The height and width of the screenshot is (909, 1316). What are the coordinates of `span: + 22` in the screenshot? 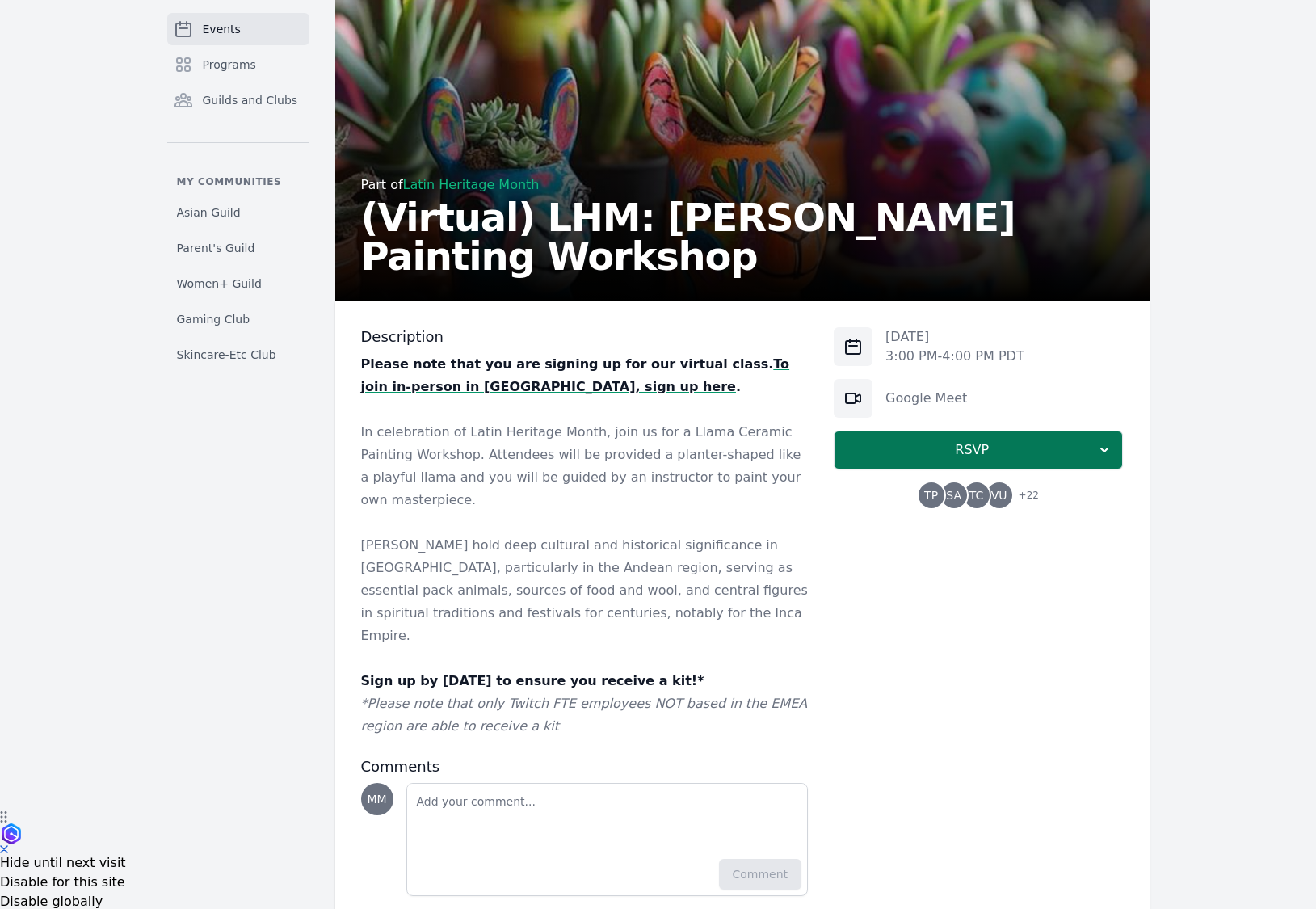 It's located at (1023, 496).